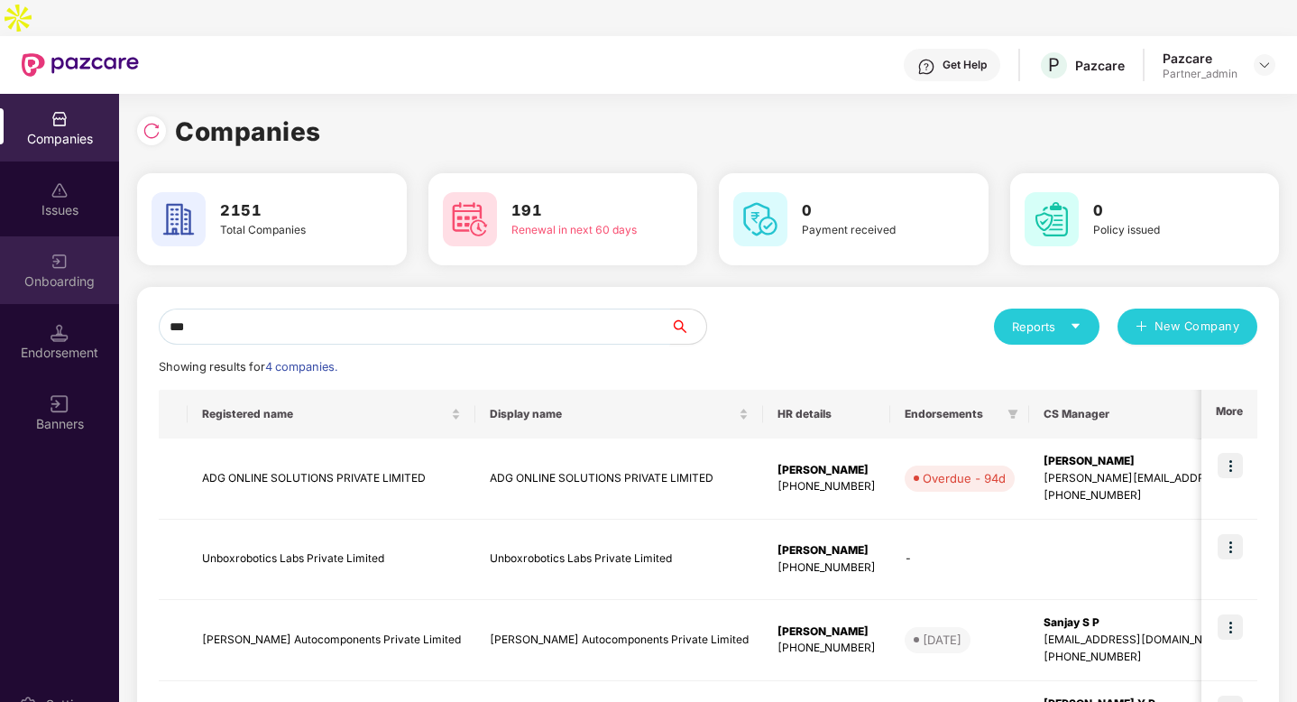 The image size is (1297, 702). What do you see at coordinates (1075, 326) in the screenshot?
I see `span: caret-down` at bounding box center [1075, 326].